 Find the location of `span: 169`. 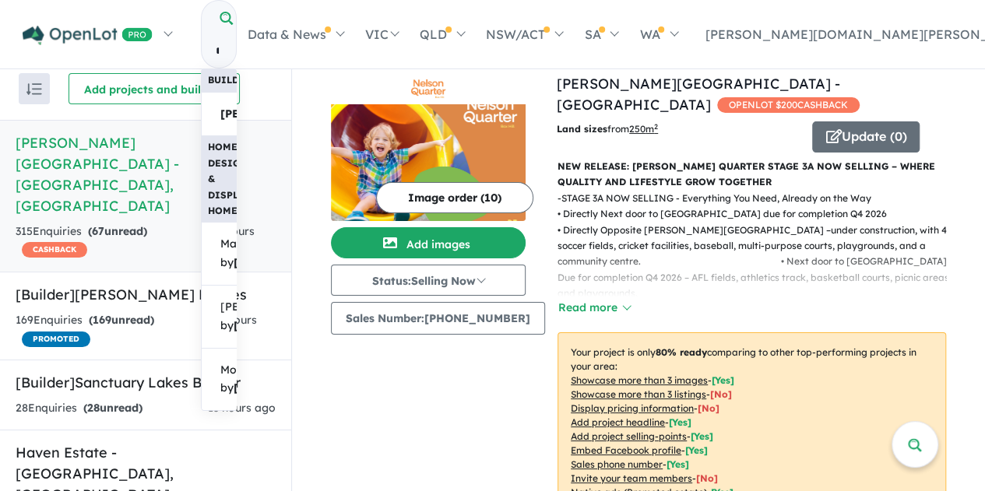

span: 169 is located at coordinates (102, 320).